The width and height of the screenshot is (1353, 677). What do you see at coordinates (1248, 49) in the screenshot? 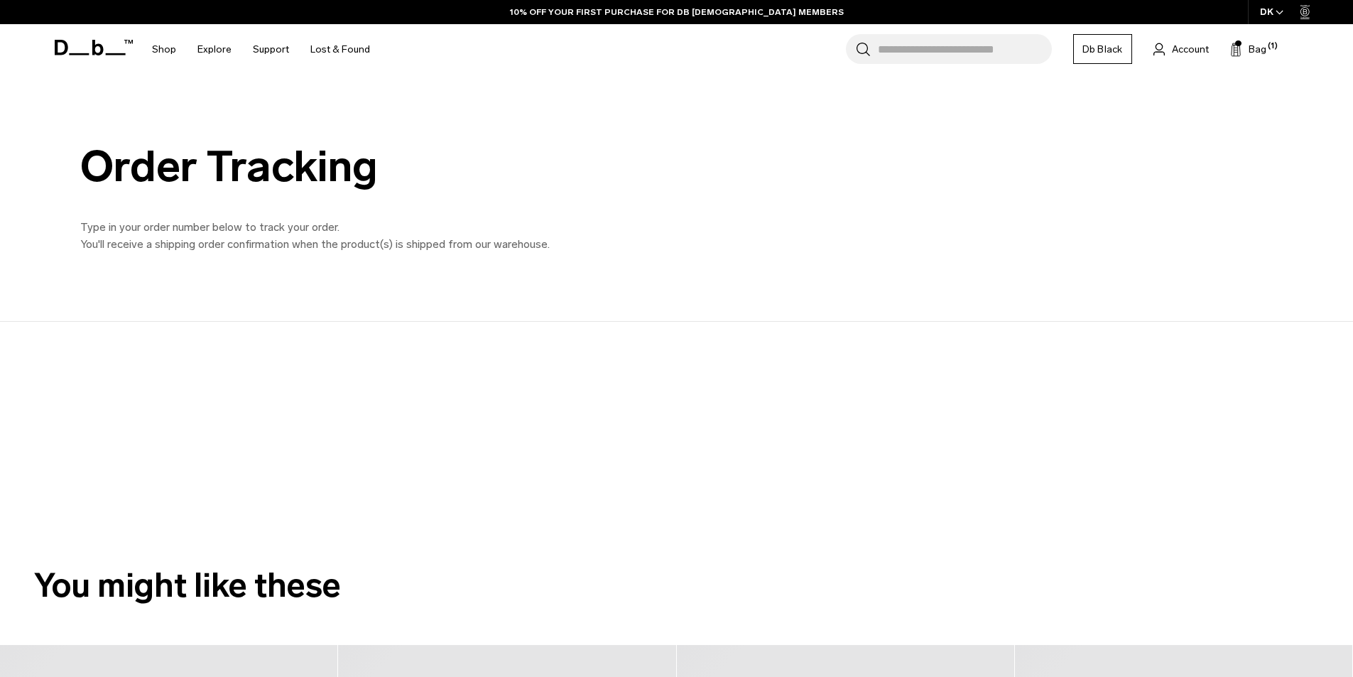
I see `button: Bag (1)` at bounding box center [1248, 49].